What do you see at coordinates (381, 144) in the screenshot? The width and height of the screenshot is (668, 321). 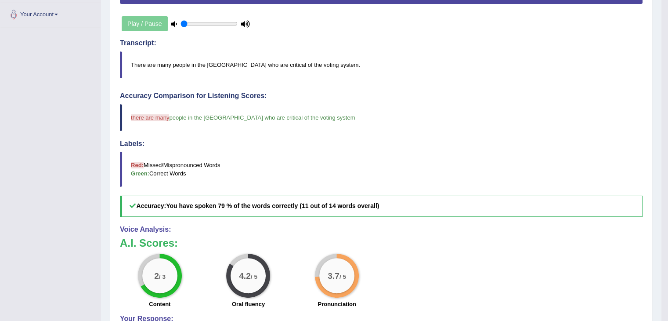 I see `h4: Labels:` at bounding box center [381, 144].